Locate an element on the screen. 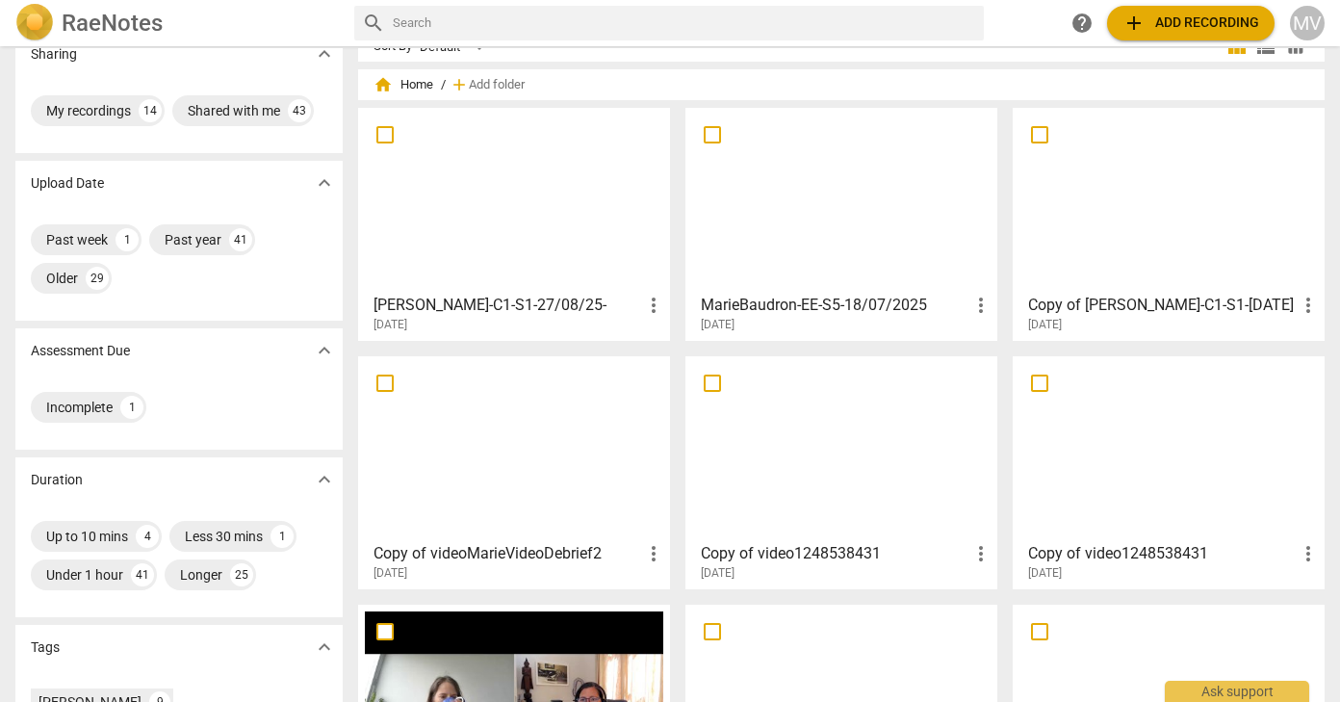  div: Ask support is located at coordinates (1237, 691).